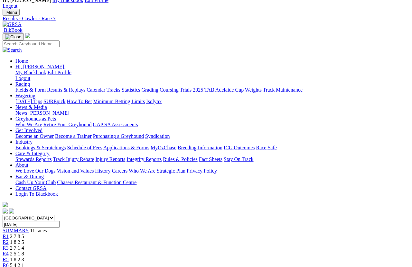 The height and width of the screenshot is (267, 412). What do you see at coordinates (17, 259) in the screenshot?
I see `span: 1 8 2 3` at bounding box center [17, 259].